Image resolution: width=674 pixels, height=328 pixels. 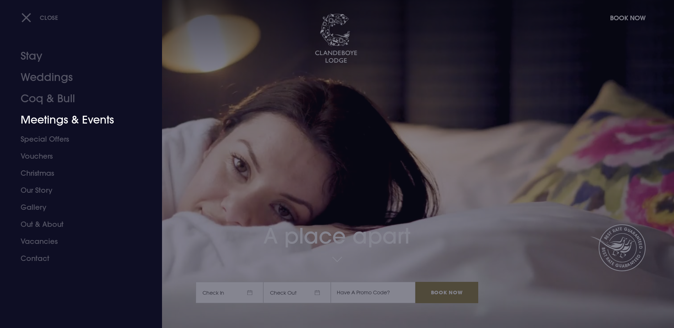 I want to click on a: Weddings, so click(x=77, y=77).